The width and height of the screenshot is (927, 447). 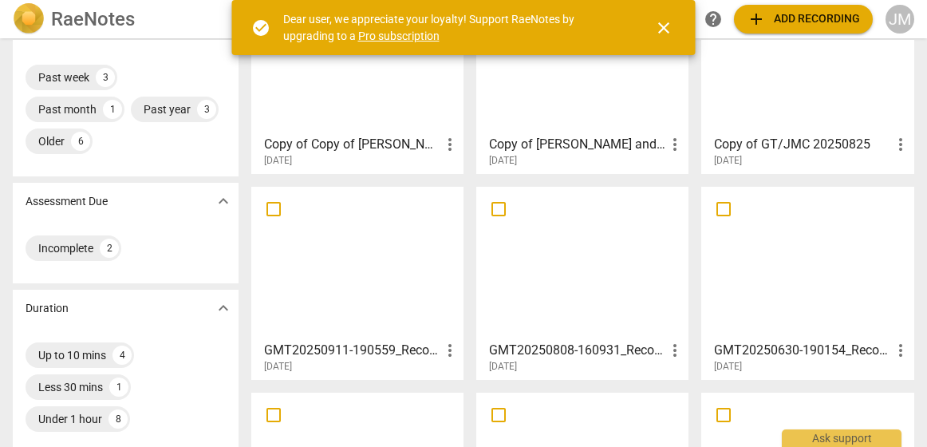 What do you see at coordinates (454, 27) in the screenshot?
I see `div: Dear user, we appreciate your loyalty! Support RaeNotes by upgrading to a` at bounding box center [454, 27].